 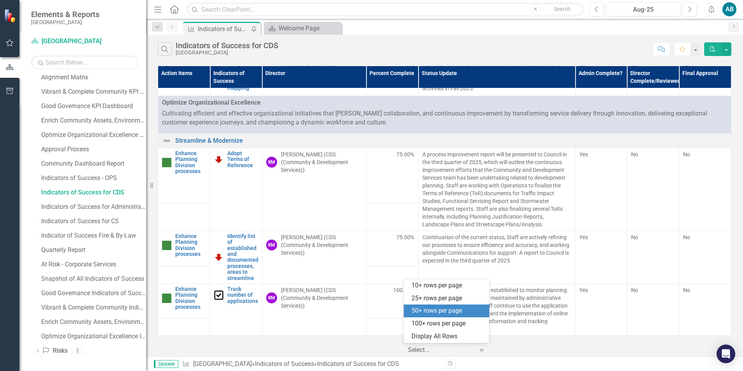 What do you see at coordinates (78, 351) in the screenshot?
I see `div: 2` at bounding box center [78, 351].